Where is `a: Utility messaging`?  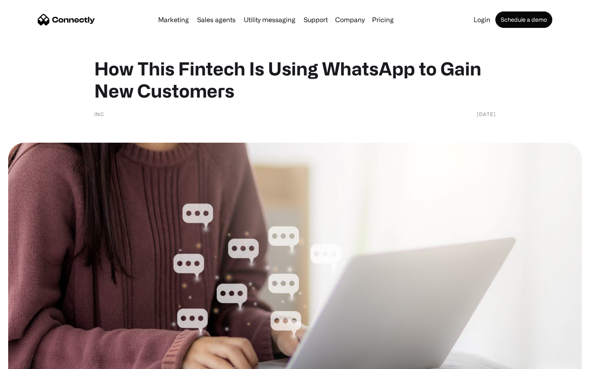
a: Utility messaging is located at coordinates (269, 20).